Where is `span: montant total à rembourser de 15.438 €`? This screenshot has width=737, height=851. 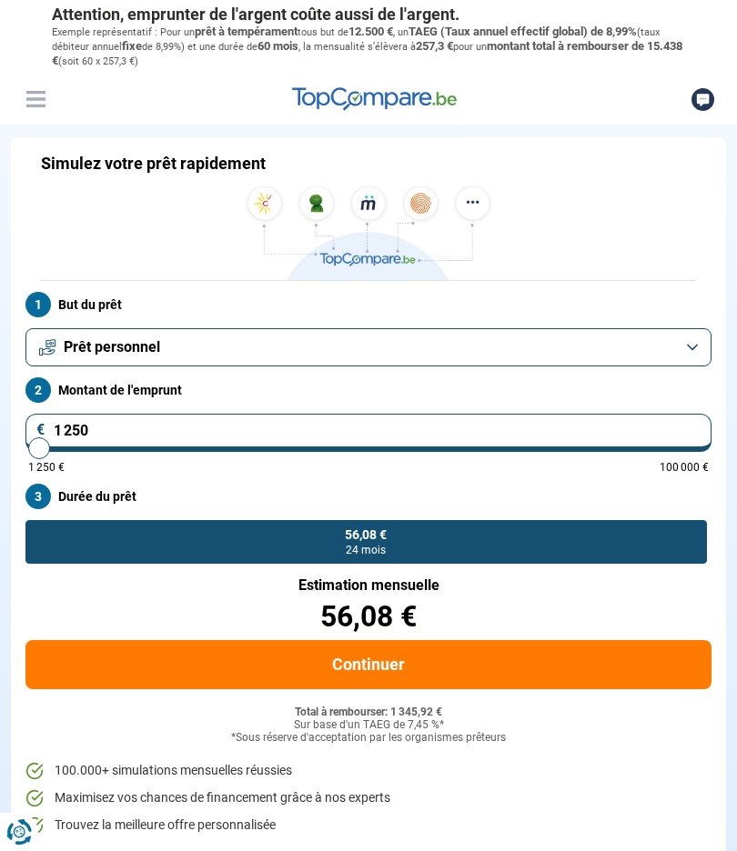 span: montant total à rembourser de 15.438 € is located at coordinates (367, 53).